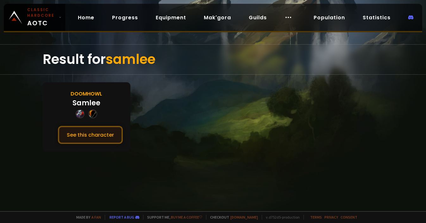  I want to click on a: Report a bug, so click(122, 217).